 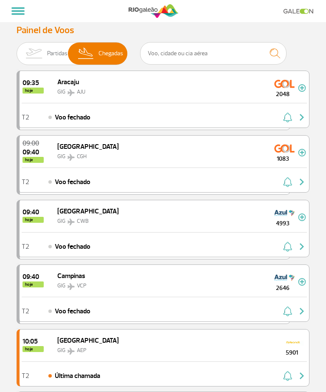 What do you see at coordinates (86, 54) in the screenshot?
I see `img: slider-desembarque` at bounding box center [86, 54].